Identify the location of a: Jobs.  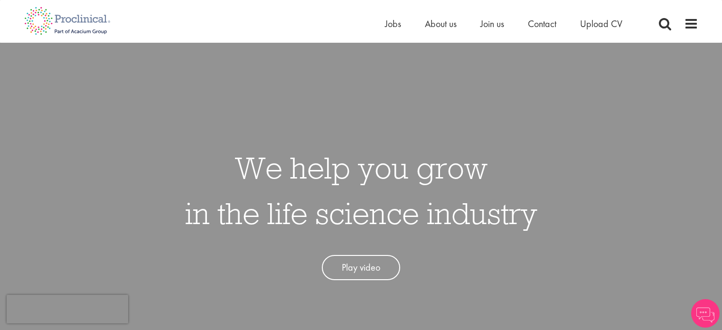
(393, 24).